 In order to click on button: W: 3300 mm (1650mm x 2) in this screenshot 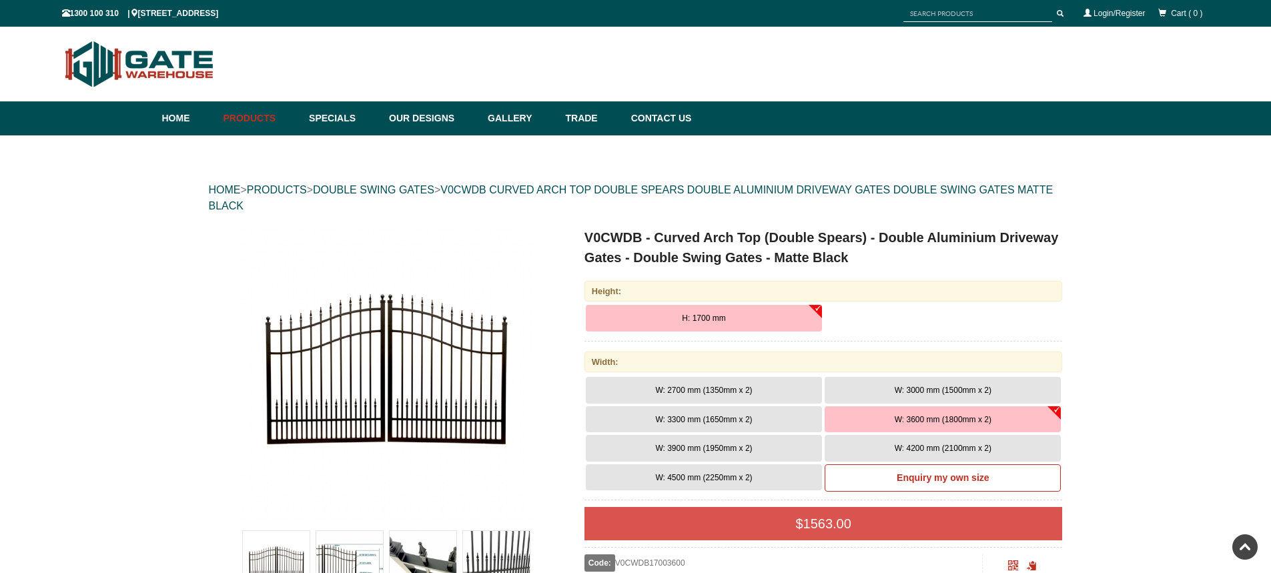, I will do `click(704, 420)`.